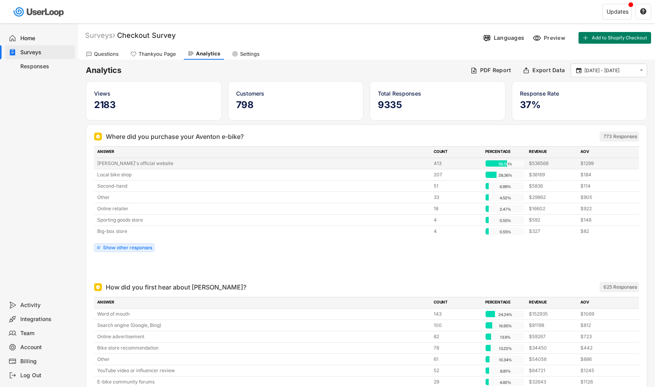  What do you see at coordinates (505, 371) in the screenshot?
I see `div: 8.81%` at bounding box center [505, 371].